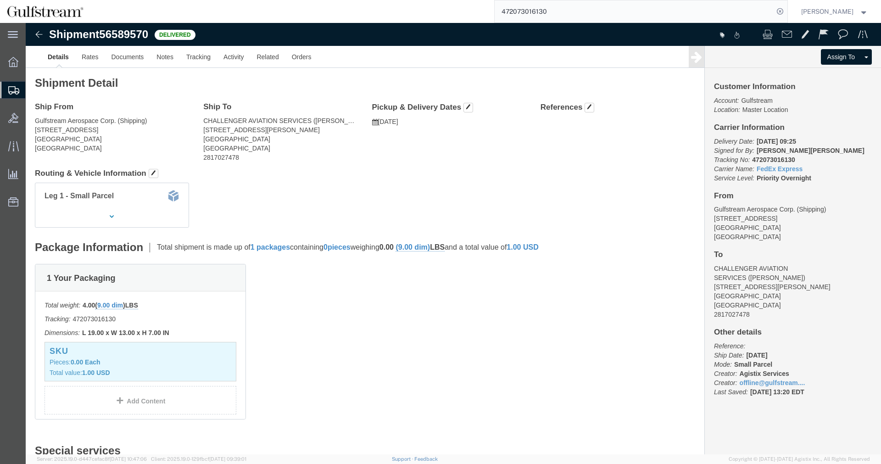 The image size is (881, 464). Describe the element at coordinates (45, 11) in the screenshot. I see `img: logo` at that location.